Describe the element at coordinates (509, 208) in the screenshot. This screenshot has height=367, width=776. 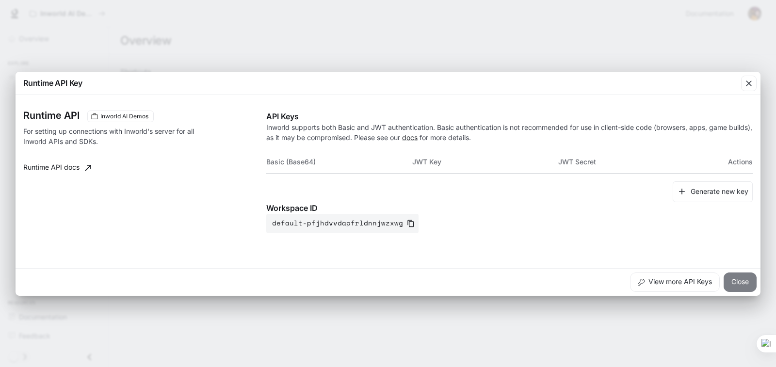
I see `p: Workspace ID` at that location.